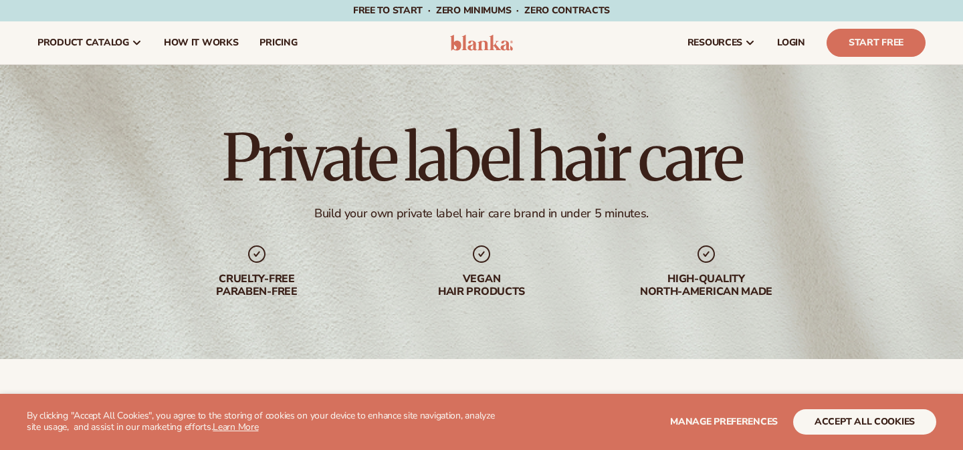 The height and width of the screenshot is (450, 963). Describe the element at coordinates (481, 43) in the screenshot. I see `a: logo` at that location.